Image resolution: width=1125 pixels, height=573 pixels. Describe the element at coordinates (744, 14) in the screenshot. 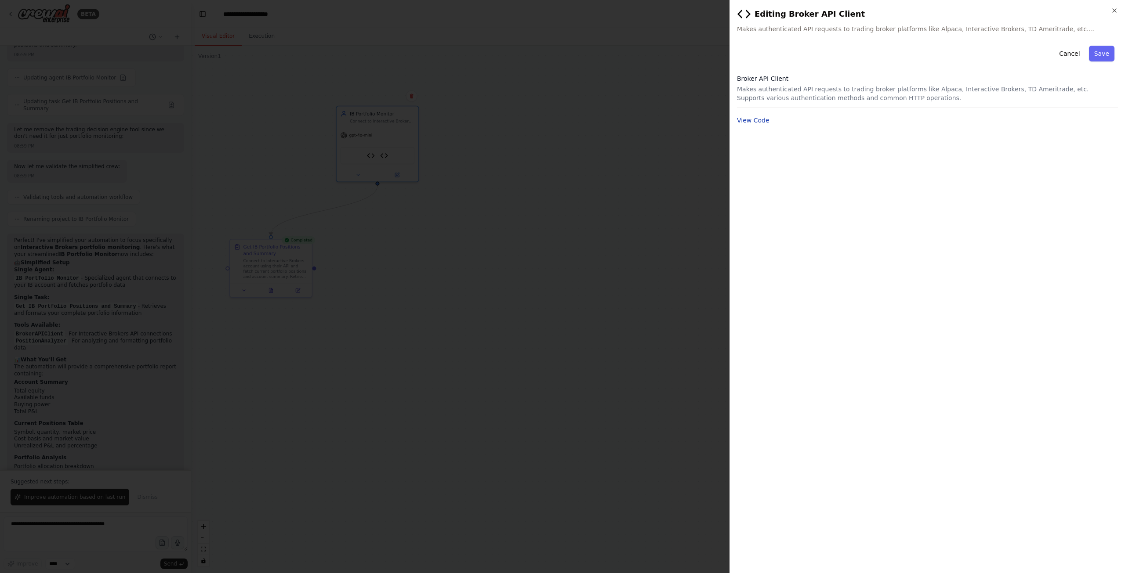

I see `img: Broker API Client` at that location.